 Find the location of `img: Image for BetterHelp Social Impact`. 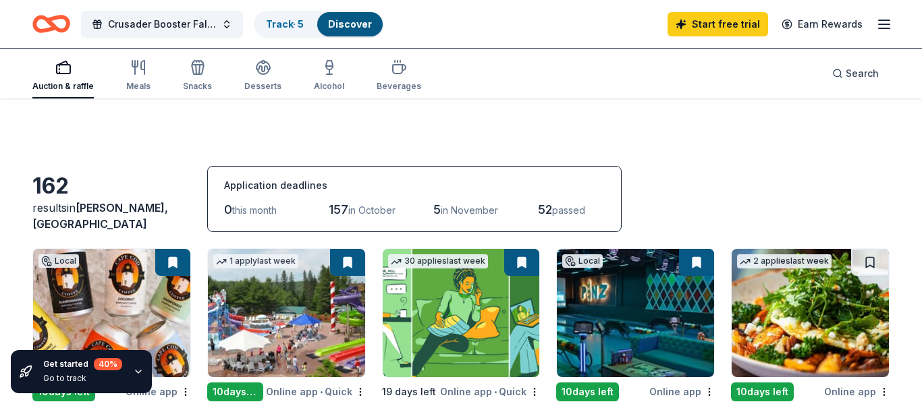

img: Image for BetterHelp Social Impact is located at coordinates (461, 313).